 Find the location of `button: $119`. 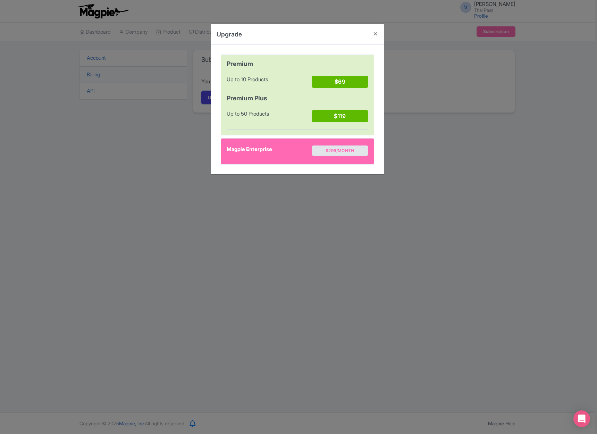

button: $119 is located at coordinates (340, 116).